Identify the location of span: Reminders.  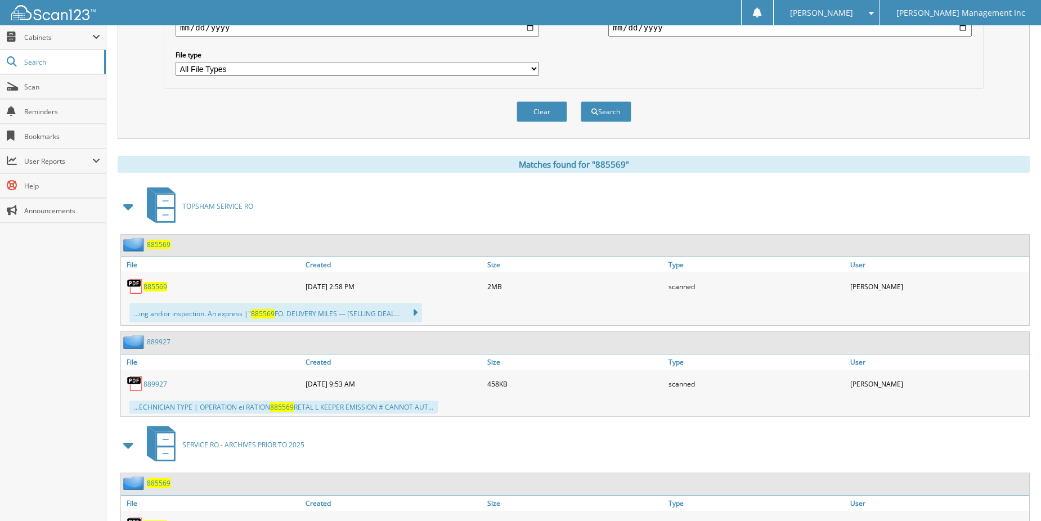
(62, 111).